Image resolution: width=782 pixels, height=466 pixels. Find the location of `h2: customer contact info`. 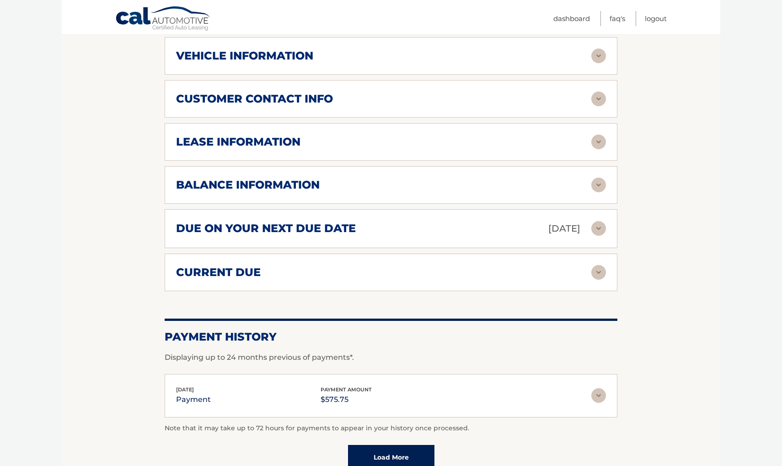

h2: customer contact info is located at coordinates (254, 99).